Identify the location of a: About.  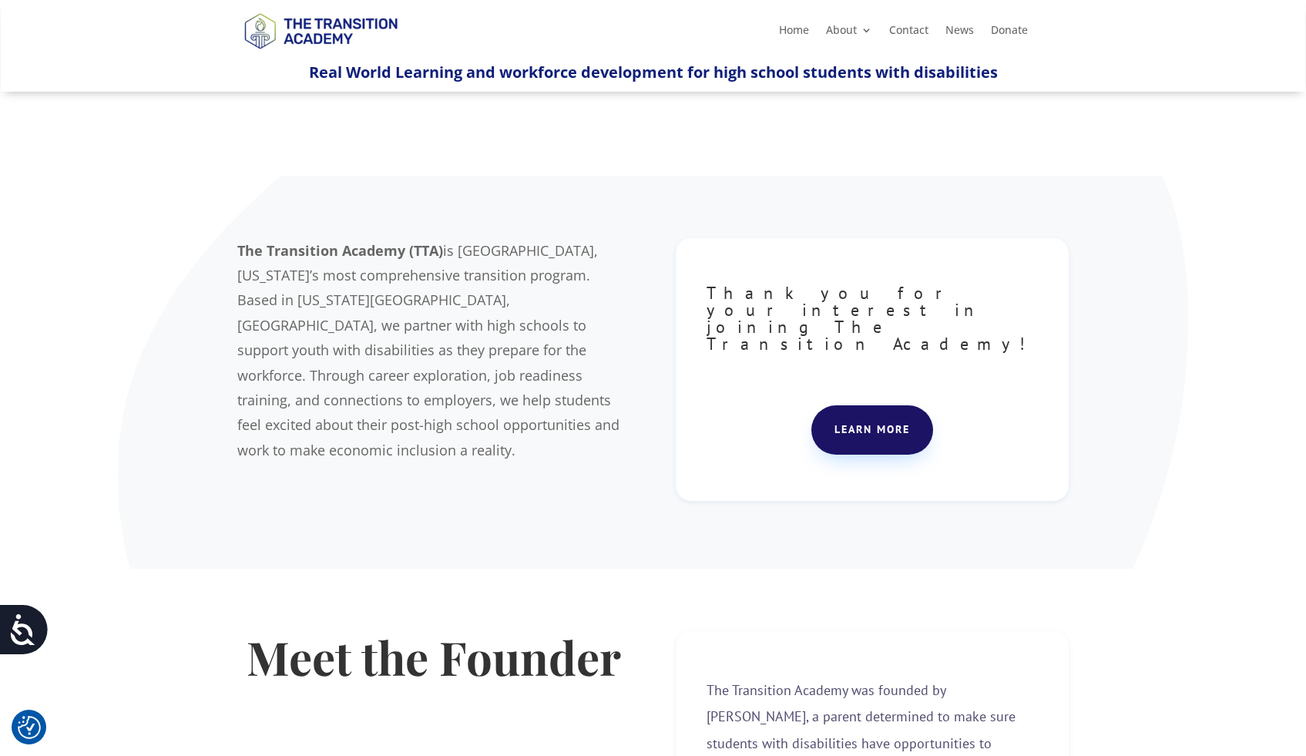
(849, 33).